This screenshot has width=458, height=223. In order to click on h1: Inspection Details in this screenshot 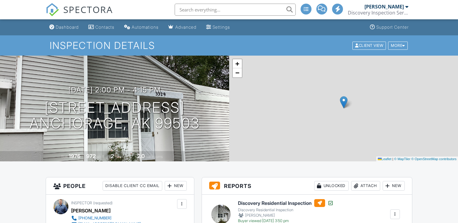, I will do `click(229, 45)`.